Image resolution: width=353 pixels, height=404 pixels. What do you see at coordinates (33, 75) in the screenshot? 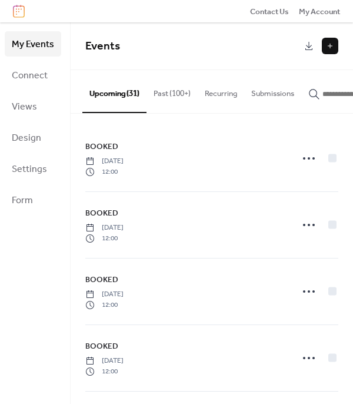
I see `a: Connect` at bounding box center [33, 75].